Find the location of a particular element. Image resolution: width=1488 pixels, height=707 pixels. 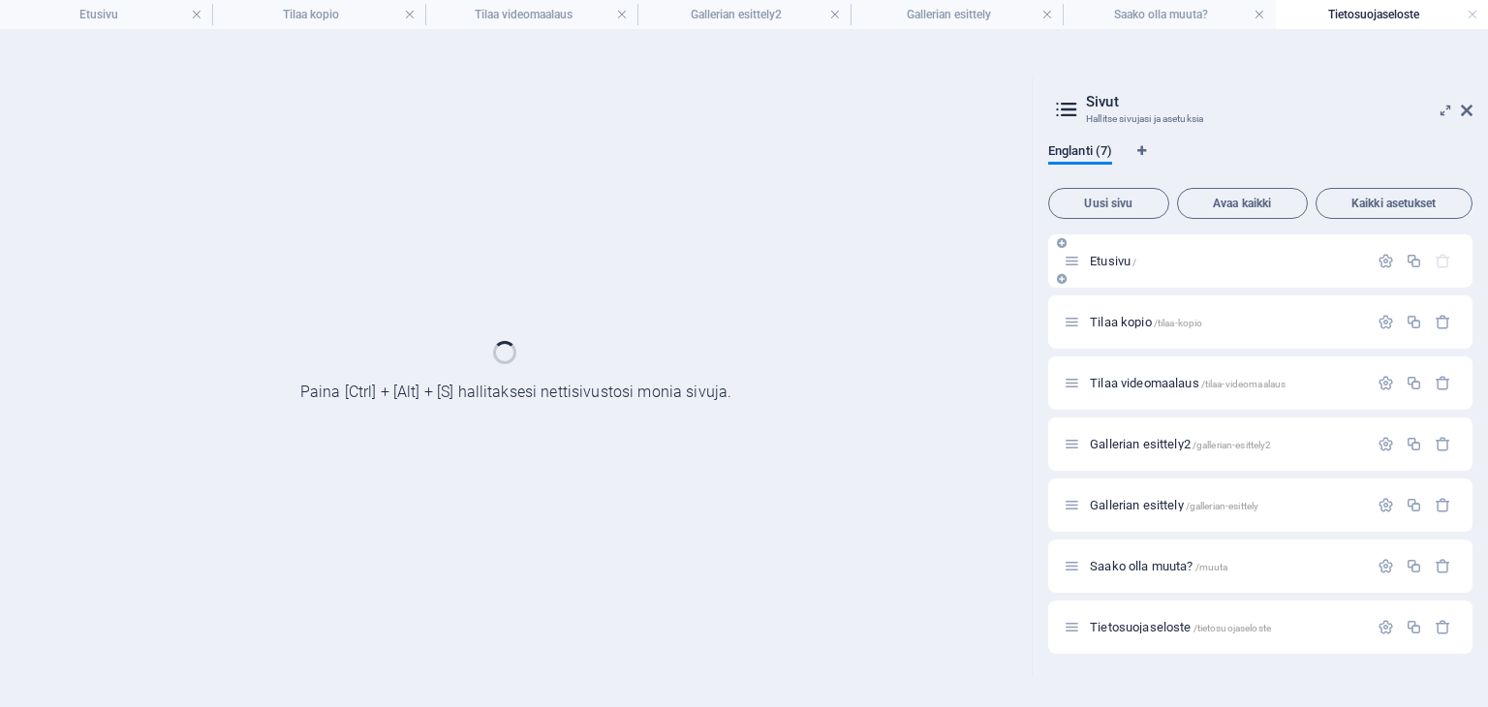

h2: Sivut is located at coordinates (1279, 102).